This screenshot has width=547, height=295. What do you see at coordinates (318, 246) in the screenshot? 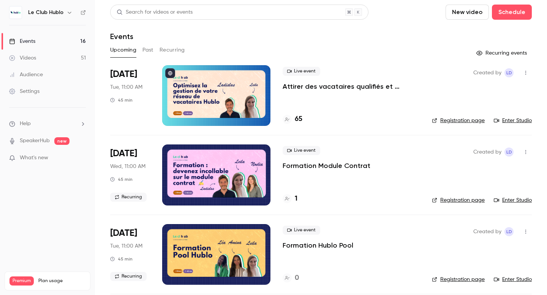
I see `a: Formation Hublo Pool` at bounding box center [318, 246].